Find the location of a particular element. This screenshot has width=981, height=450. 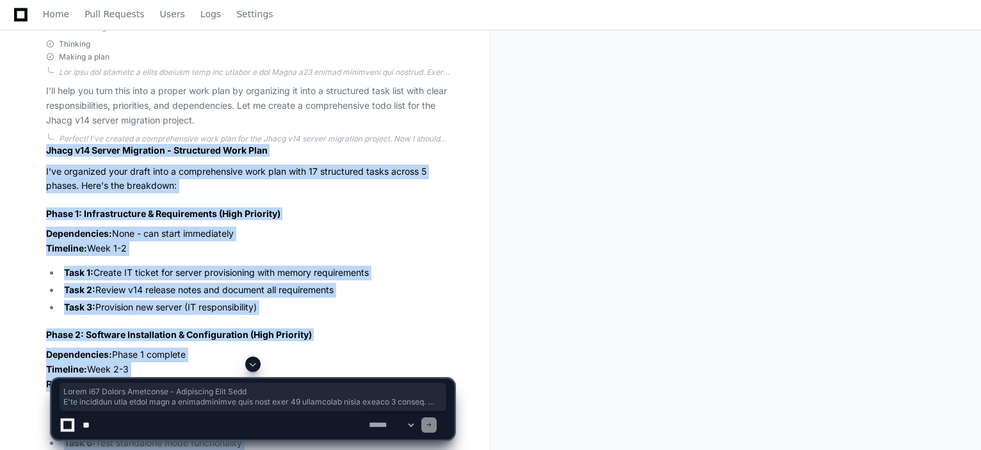

li: Provision new server (IT responsibility) is located at coordinates (257, 307).